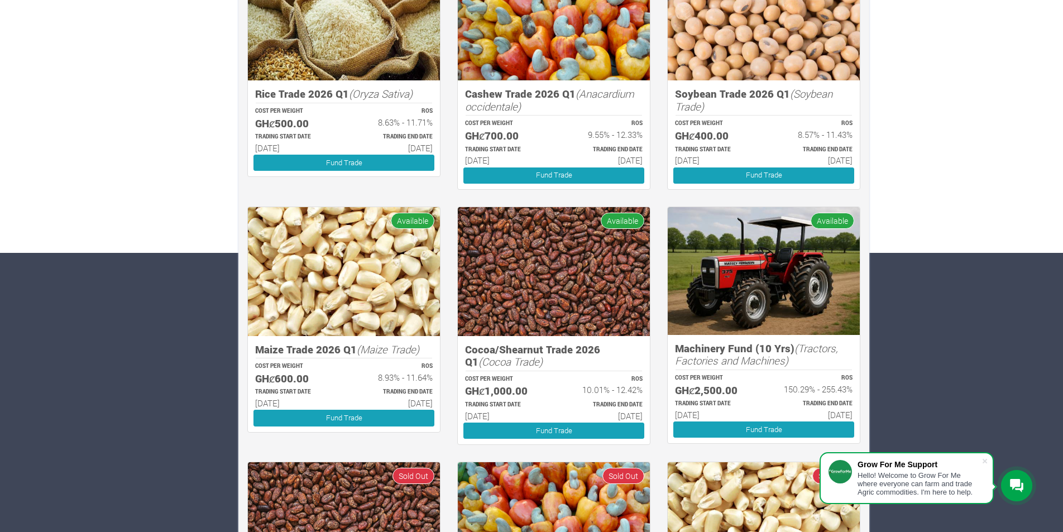 This screenshot has width=1063, height=532. What do you see at coordinates (603, 135) in the screenshot?
I see `h6: 9.55% - 12.33%` at bounding box center [603, 135].